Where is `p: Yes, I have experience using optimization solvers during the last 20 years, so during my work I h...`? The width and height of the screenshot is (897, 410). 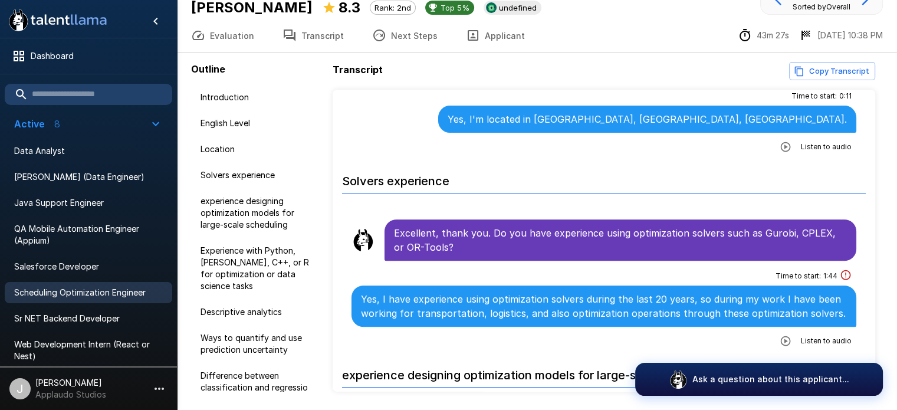
p: Yes, I have experience using optimization solvers during the last 20 years, so during my work I h... is located at coordinates (604, 306).